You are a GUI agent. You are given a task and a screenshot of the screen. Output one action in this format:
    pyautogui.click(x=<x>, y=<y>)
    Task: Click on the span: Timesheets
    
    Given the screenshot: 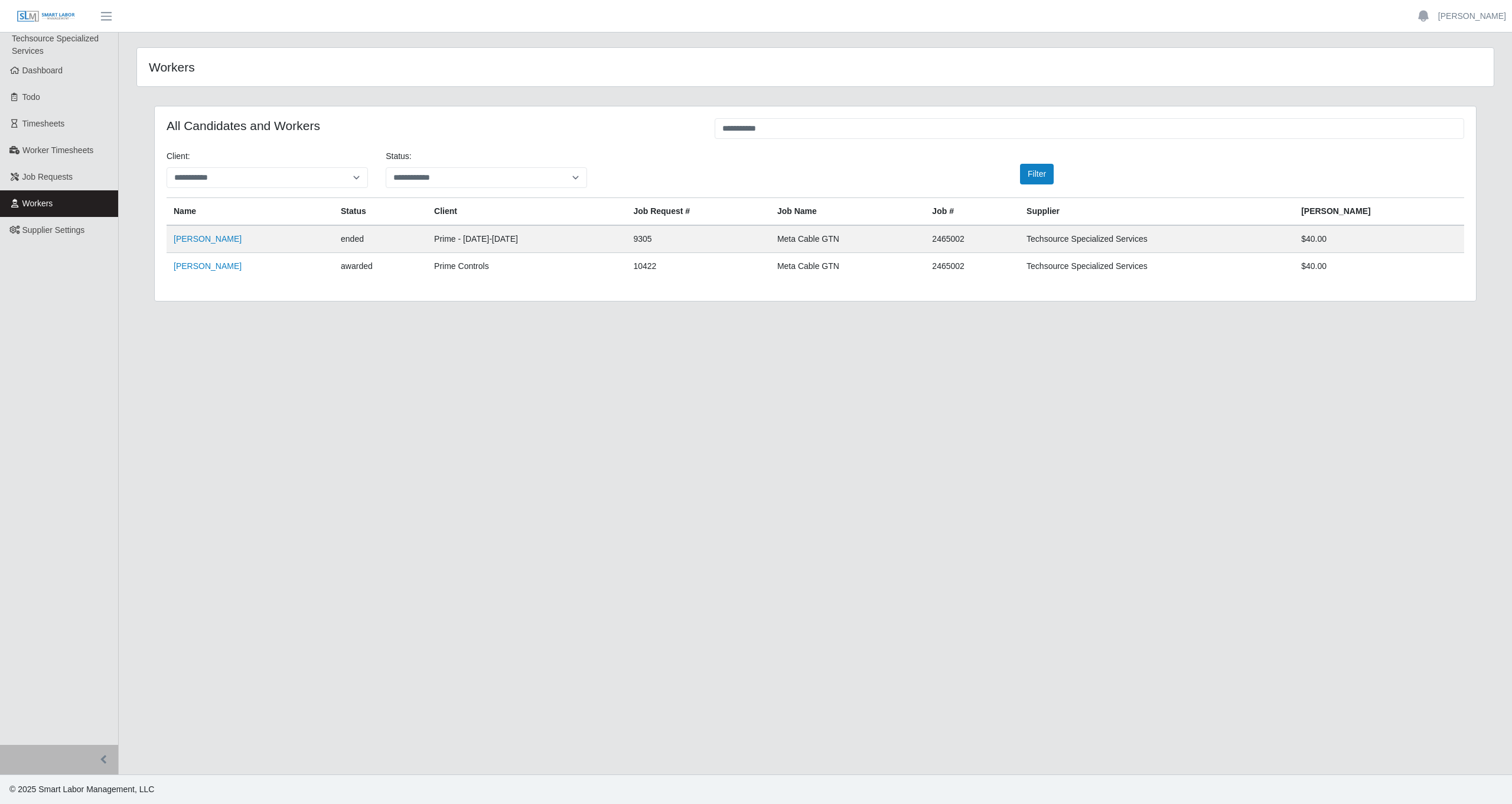 What is the action you would take?
    pyautogui.click(x=44, y=123)
    